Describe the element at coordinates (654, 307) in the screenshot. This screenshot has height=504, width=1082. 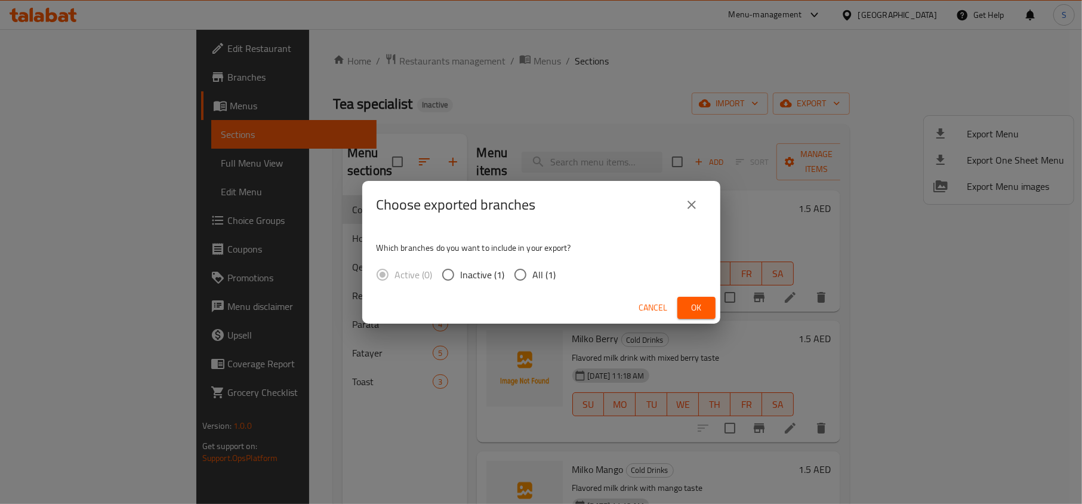
I see `button: Cancel` at that location.